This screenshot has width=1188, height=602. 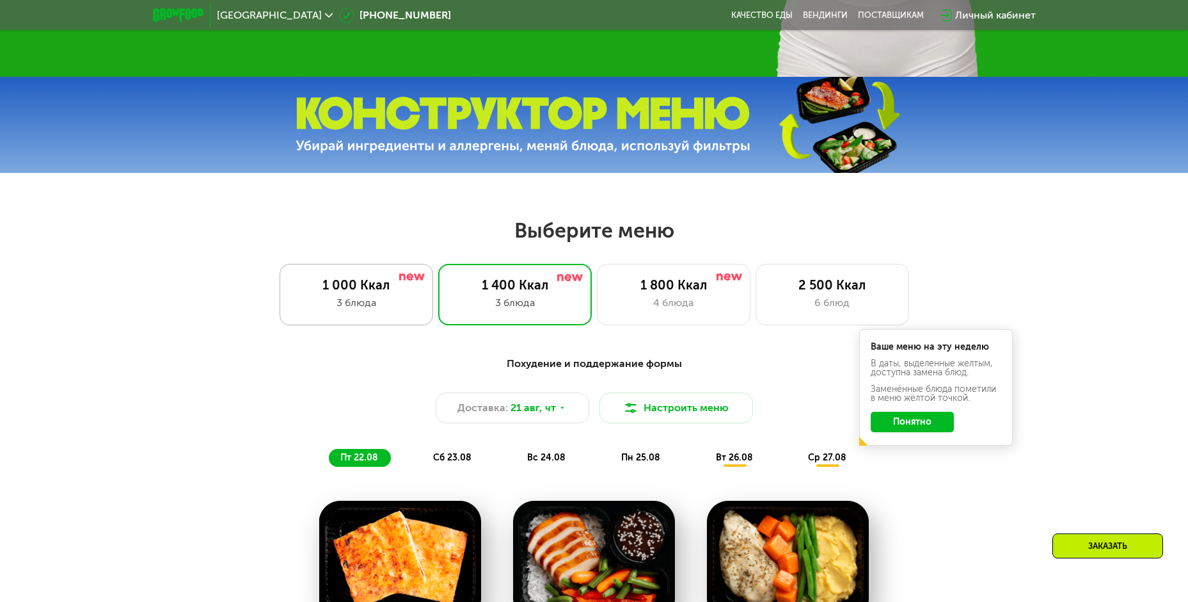 What do you see at coordinates (936, 368) in the screenshot?
I see `div: В даты, выделенные желтым, доступна замена блюд.` at bounding box center [936, 368].